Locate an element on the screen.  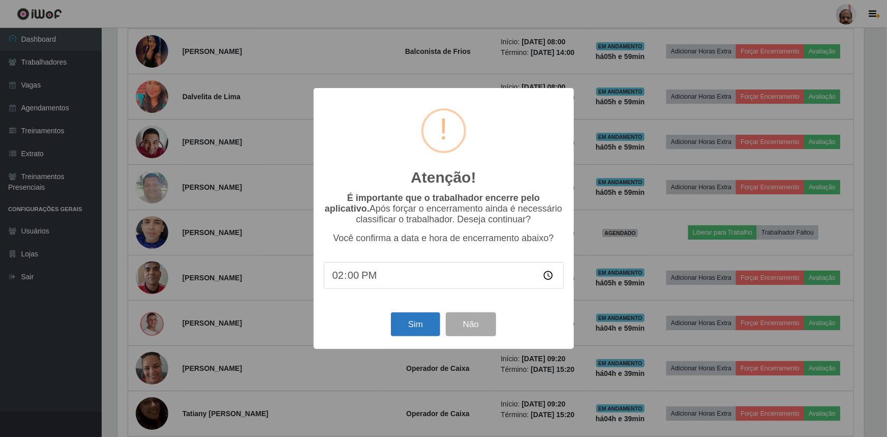
h2: Atenção! is located at coordinates (443, 177).